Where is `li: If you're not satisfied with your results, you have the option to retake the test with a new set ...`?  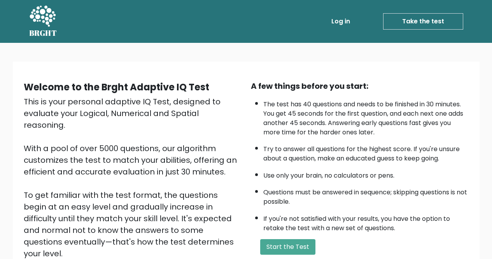
li: If you're not satisfied with your results, you have the option to retake the test with a new set ... is located at coordinates (366, 221).